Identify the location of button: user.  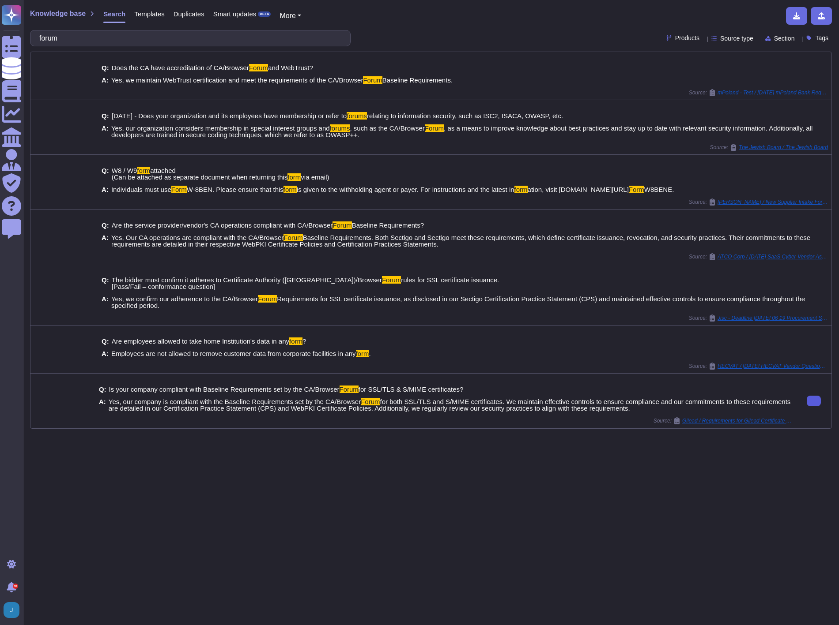
(14, 610).